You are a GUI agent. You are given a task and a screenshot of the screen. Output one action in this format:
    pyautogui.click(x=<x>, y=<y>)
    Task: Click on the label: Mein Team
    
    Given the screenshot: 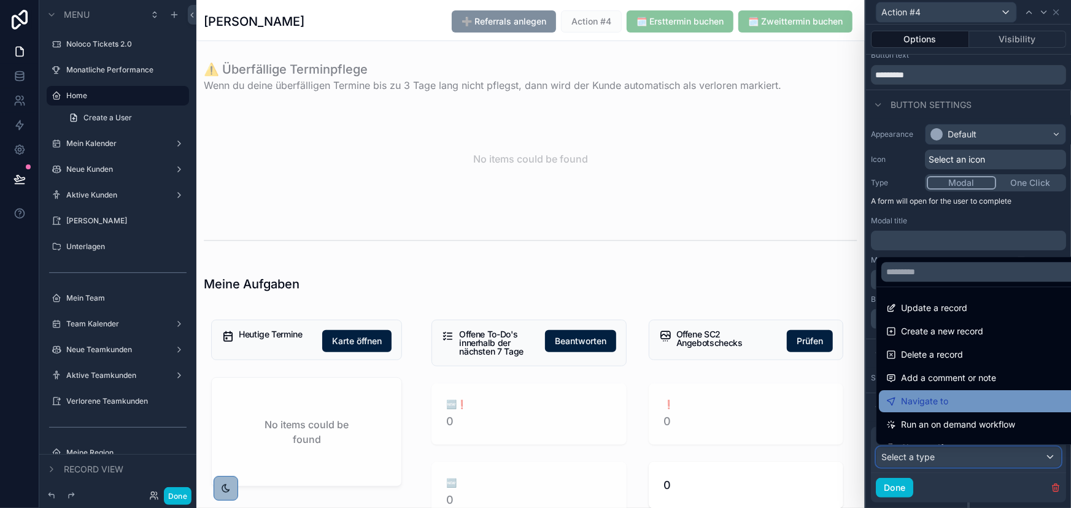 What is the action you would take?
    pyautogui.click(x=126, y=298)
    